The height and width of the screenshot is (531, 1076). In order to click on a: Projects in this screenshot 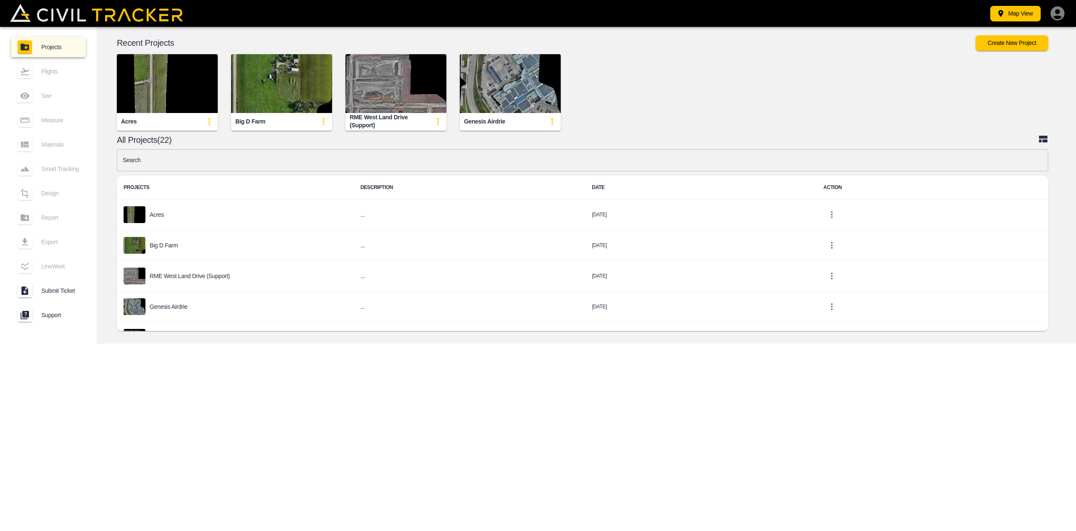, I will do `click(48, 47)`.